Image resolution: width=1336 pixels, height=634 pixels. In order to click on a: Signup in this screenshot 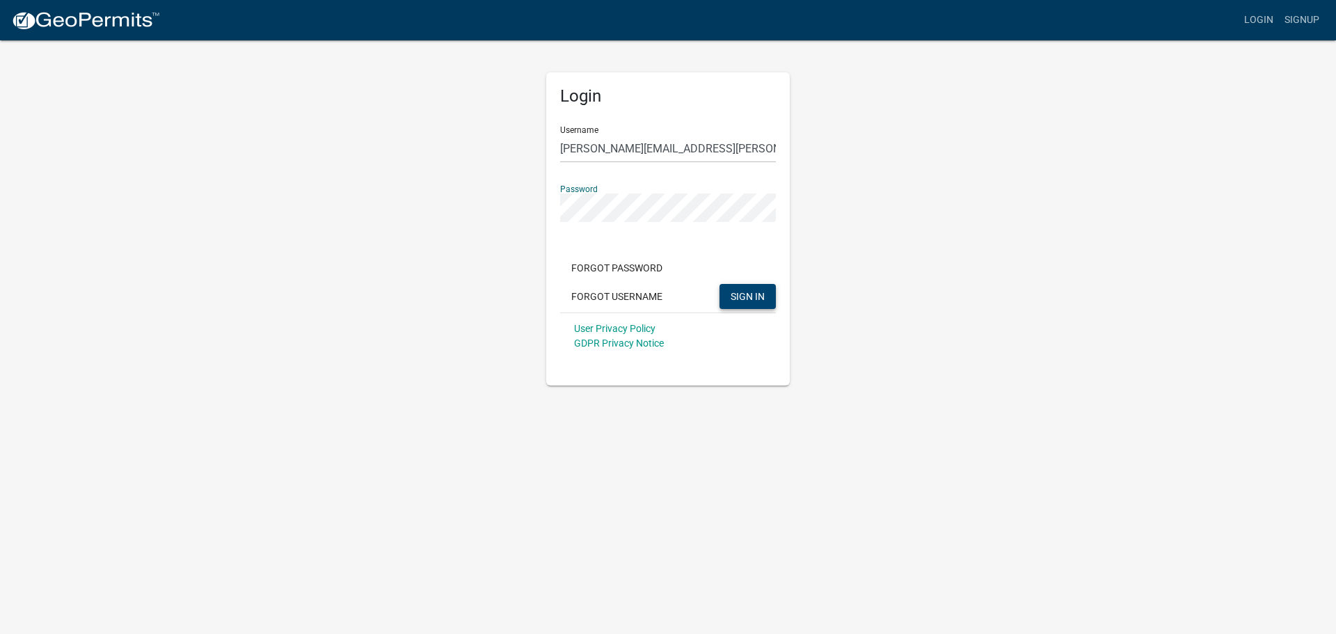, I will do `click(1302, 20)`.